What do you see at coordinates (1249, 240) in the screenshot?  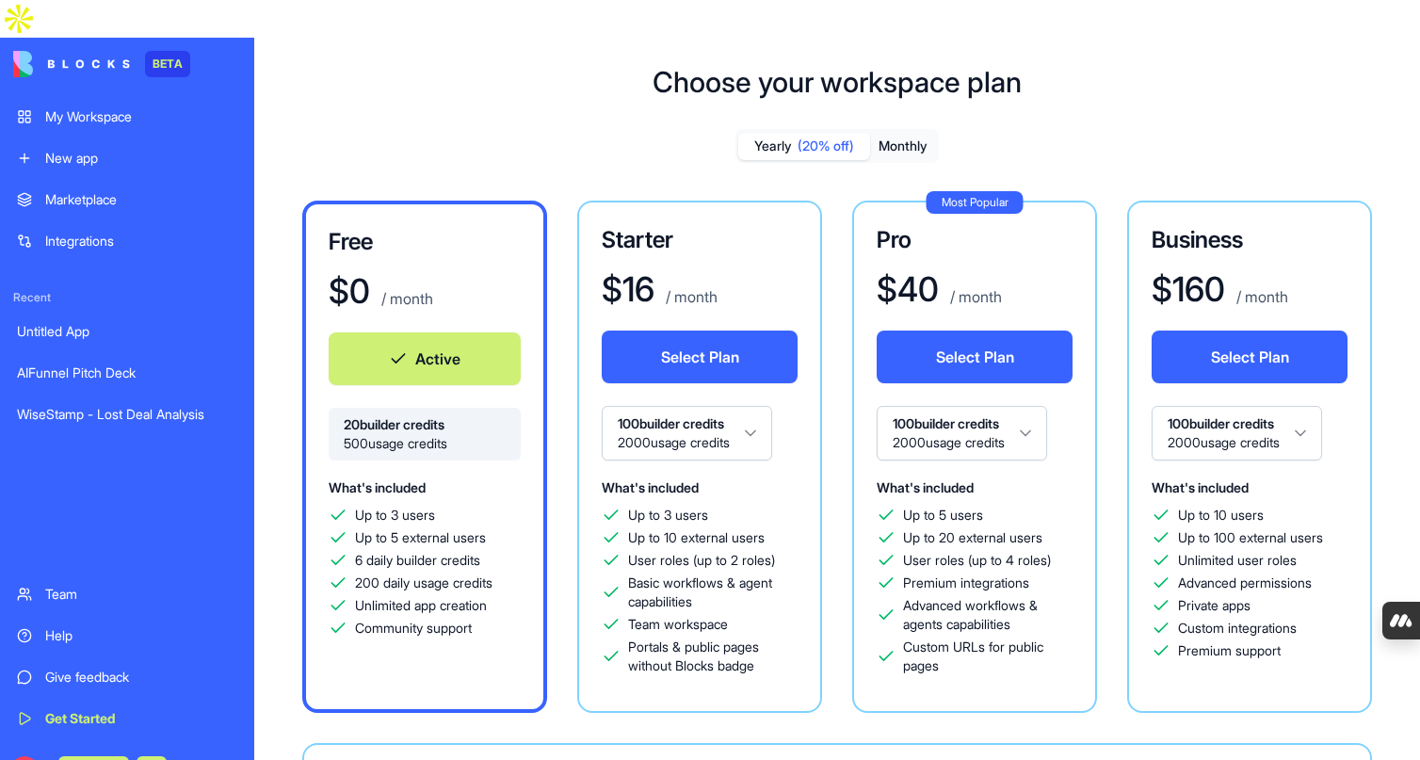 I see `h3: Business` at bounding box center [1249, 240].